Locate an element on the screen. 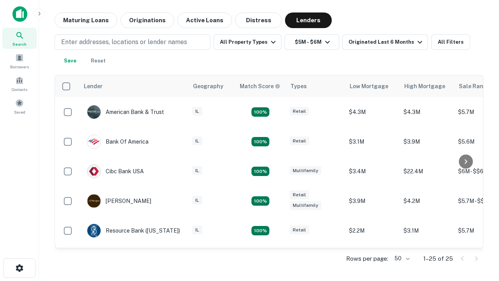  span: Saved is located at coordinates (19, 112).